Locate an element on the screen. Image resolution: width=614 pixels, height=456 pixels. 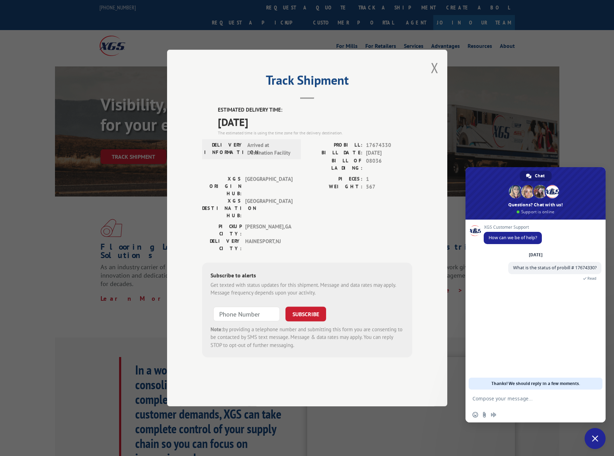
label: WEIGHT: is located at coordinates (335, 187).